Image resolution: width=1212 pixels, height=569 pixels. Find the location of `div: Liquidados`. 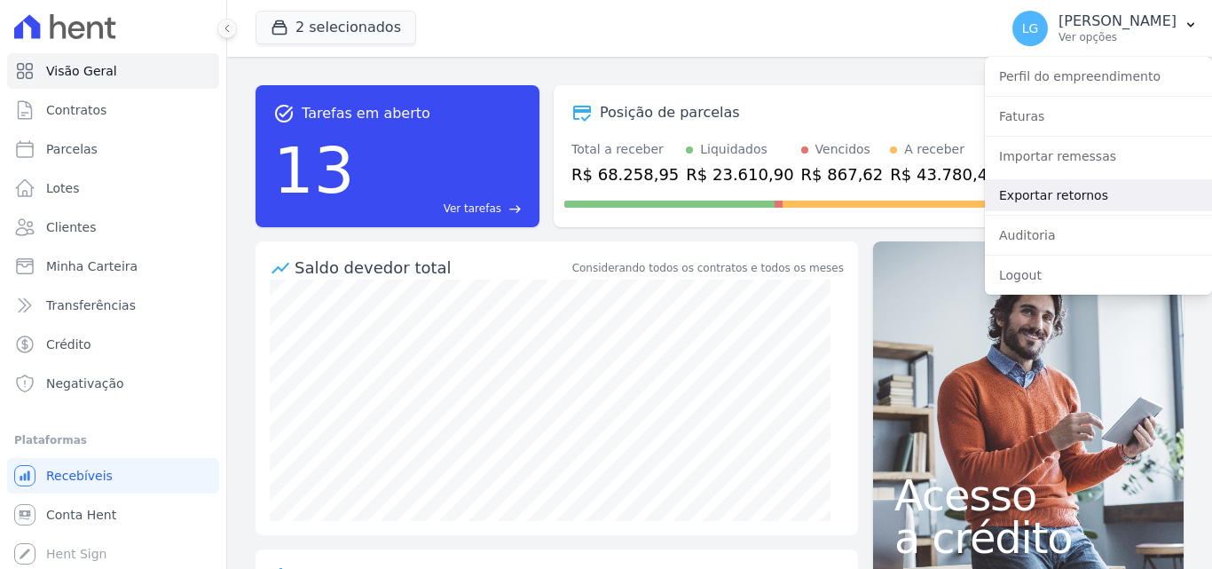

div: Liquidados is located at coordinates (734, 149).